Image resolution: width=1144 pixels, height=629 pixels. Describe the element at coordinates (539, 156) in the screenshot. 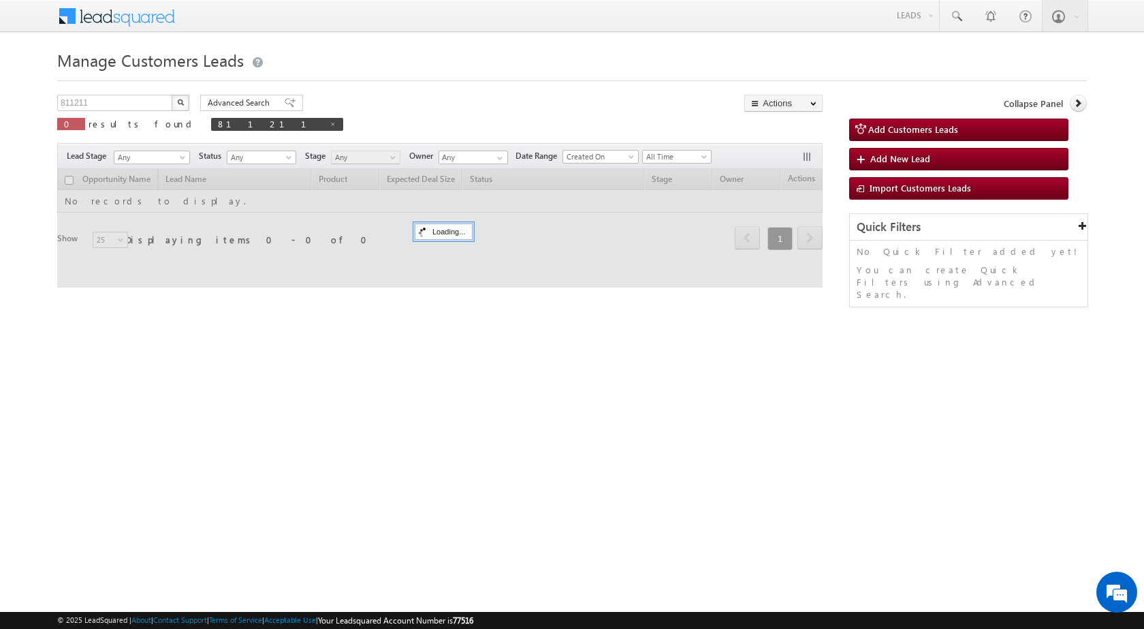

I see `span: Date Range` at that location.